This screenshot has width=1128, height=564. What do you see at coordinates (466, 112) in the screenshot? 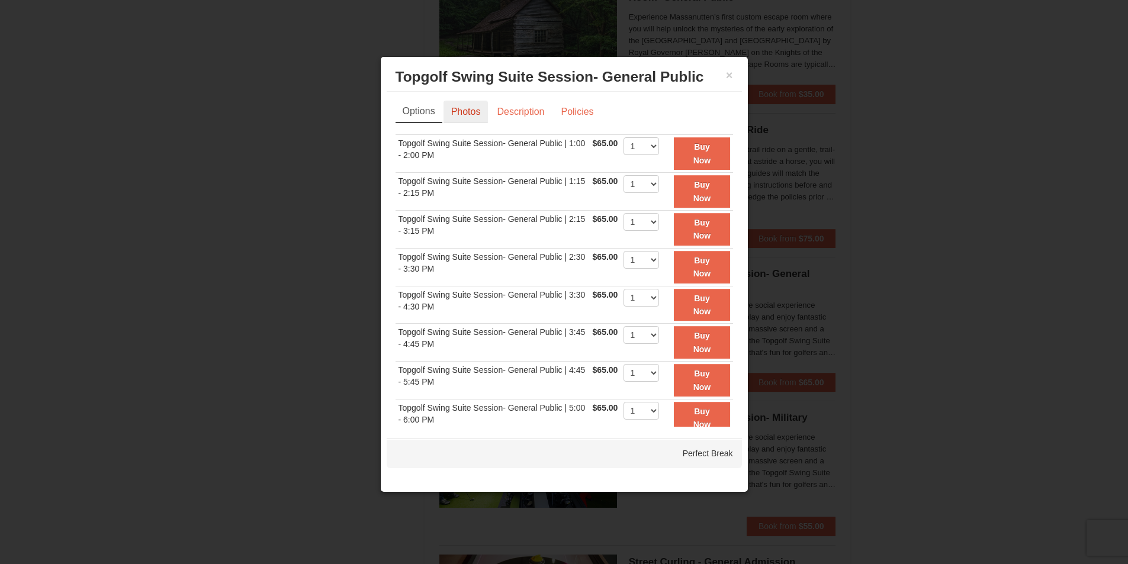
I see `a: Photos` at bounding box center [466, 112].